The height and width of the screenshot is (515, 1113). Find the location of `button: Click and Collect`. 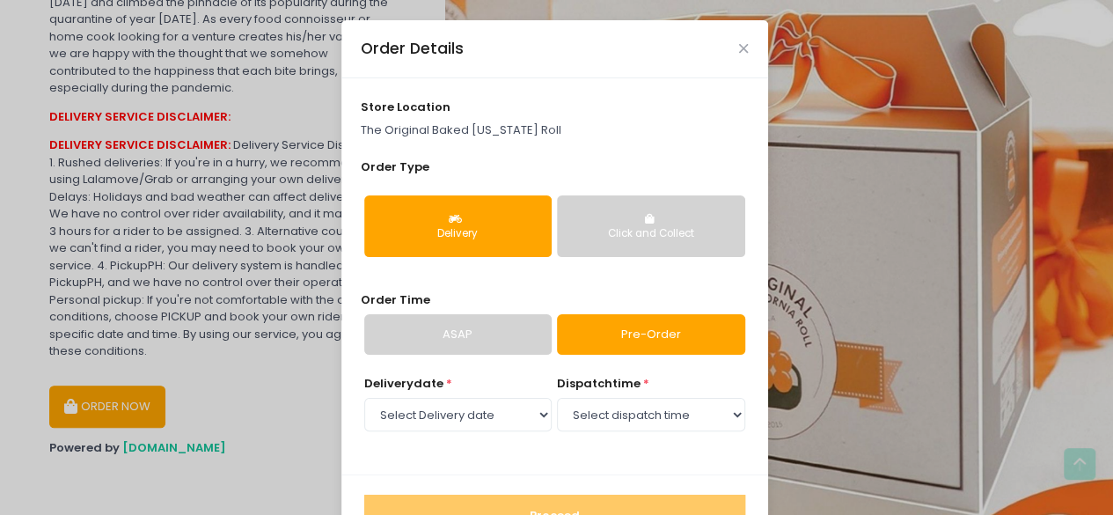

button: Click and Collect is located at coordinates (650, 226).